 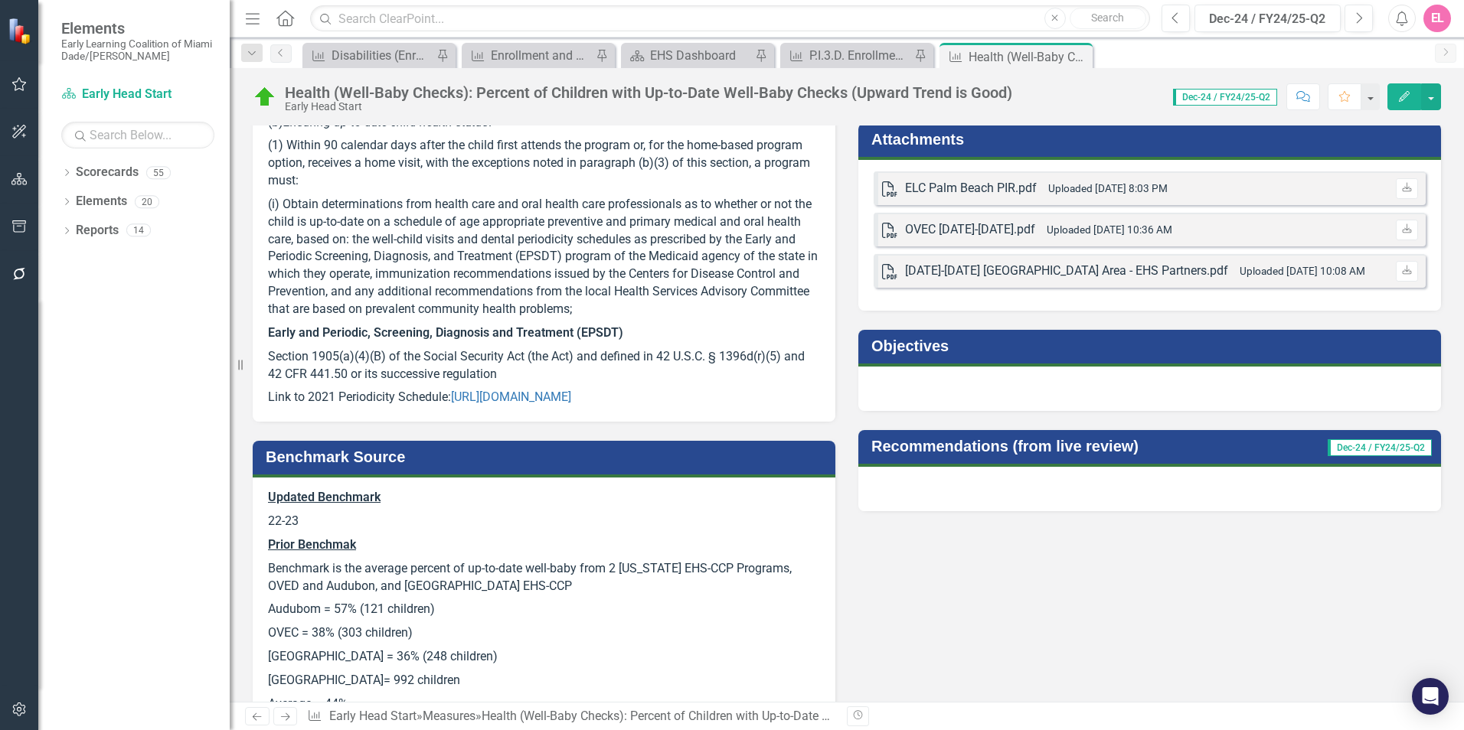 What do you see at coordinates (687, 55) in the screenshot?
I see `a: EHS Dashboard` at bounding box center [687, 55].